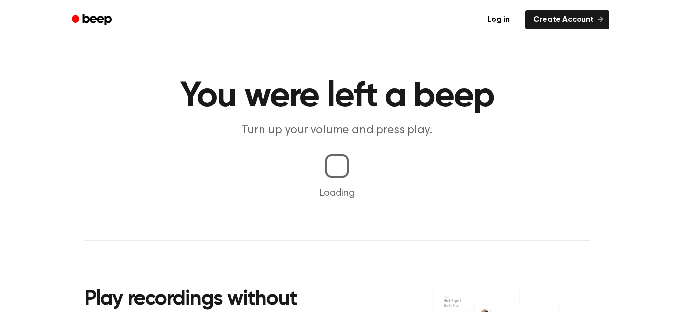 The height and width of the screenshot is (312, 674). Describe the element at coordinates (337, 130) in the screenshot. I see `p: Turn up your volume and press play.` at that location.